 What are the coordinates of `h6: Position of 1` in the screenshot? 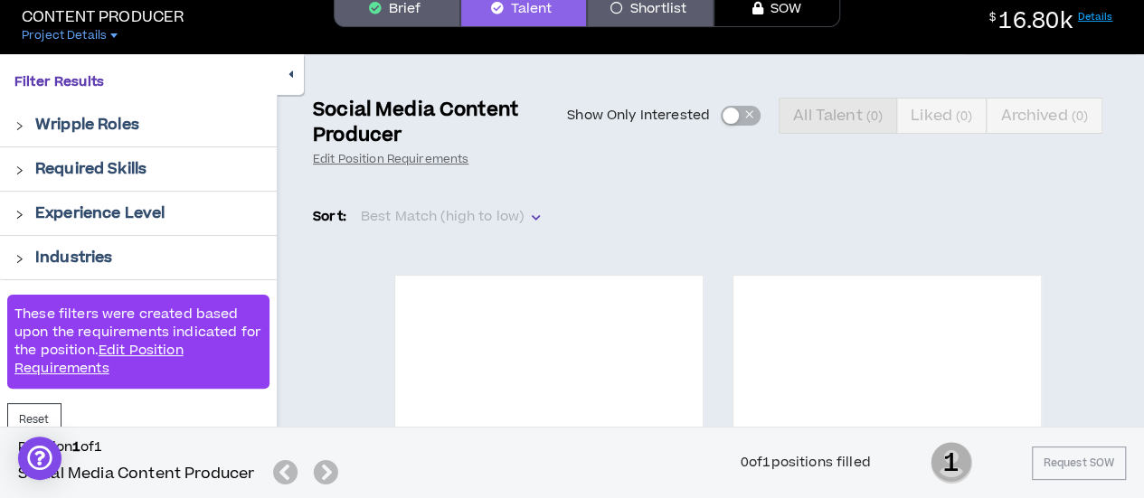 It's located at (182, 448).